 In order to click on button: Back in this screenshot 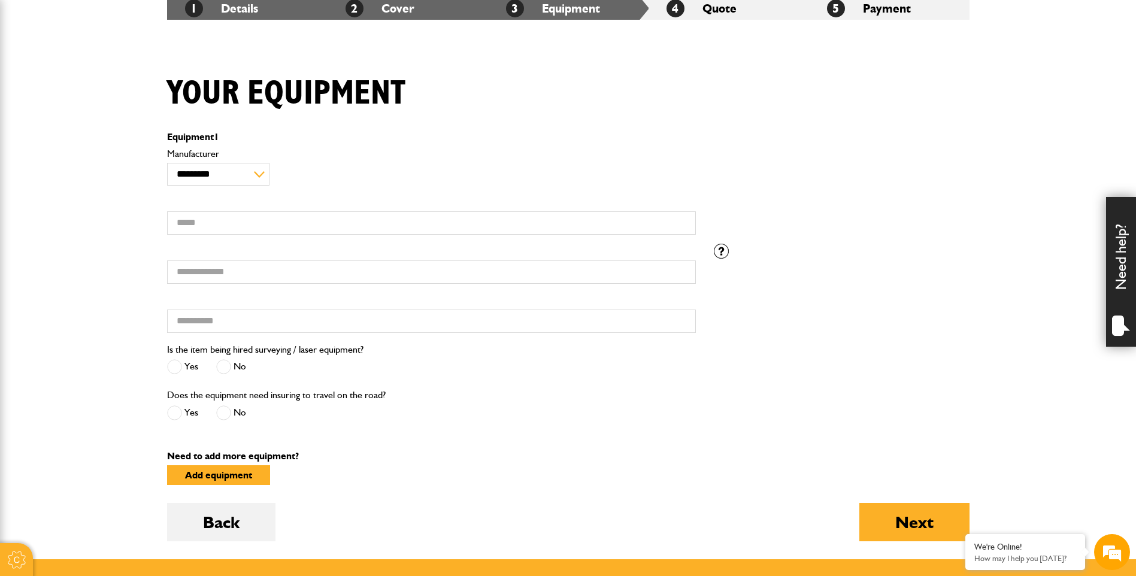, I will do `click(221, 522)`.